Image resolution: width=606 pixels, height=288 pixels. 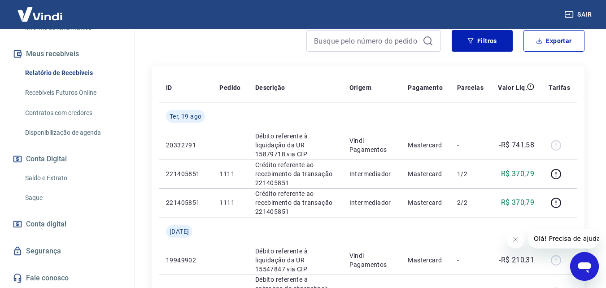 I want to click on input: Busque pelo número do pedido, so click(x=367, y=41).